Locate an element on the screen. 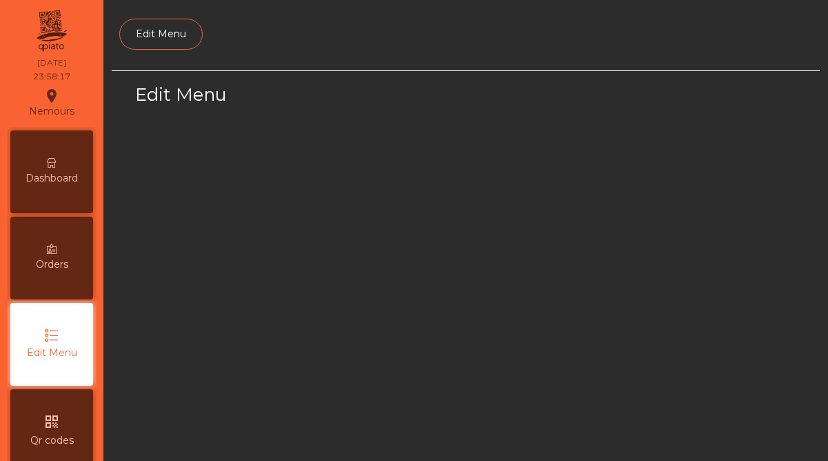 Image resolution: width=828 pixels, height=461 pixels. div: Nemours is located at coordinates (52, 103).